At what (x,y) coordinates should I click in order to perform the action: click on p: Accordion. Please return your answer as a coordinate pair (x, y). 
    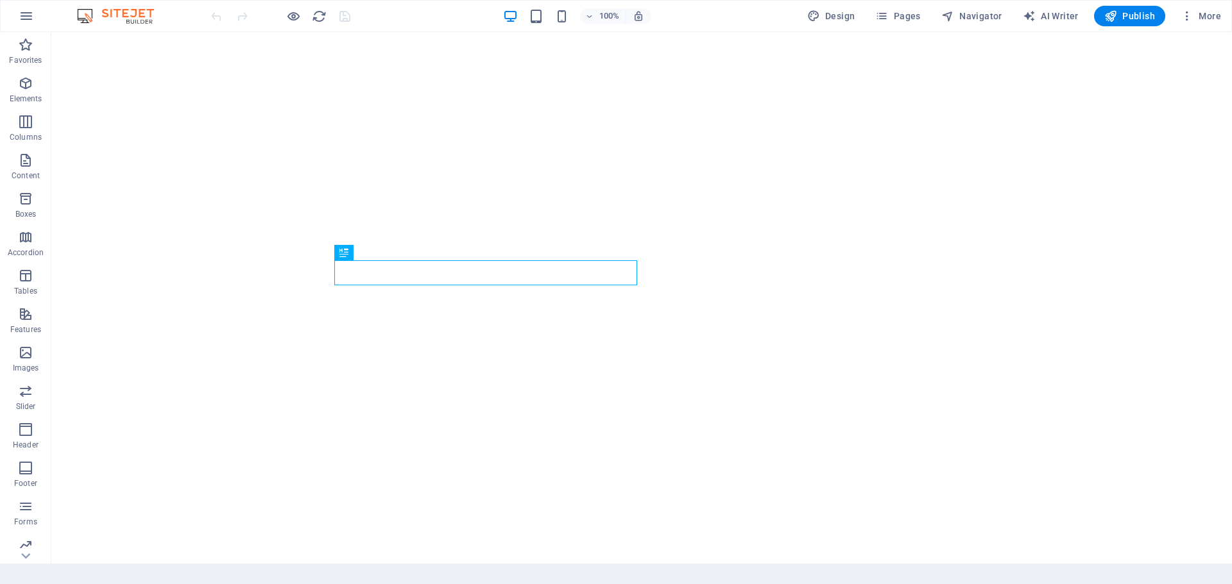
    Looking at the image, I should click on (26, 253).